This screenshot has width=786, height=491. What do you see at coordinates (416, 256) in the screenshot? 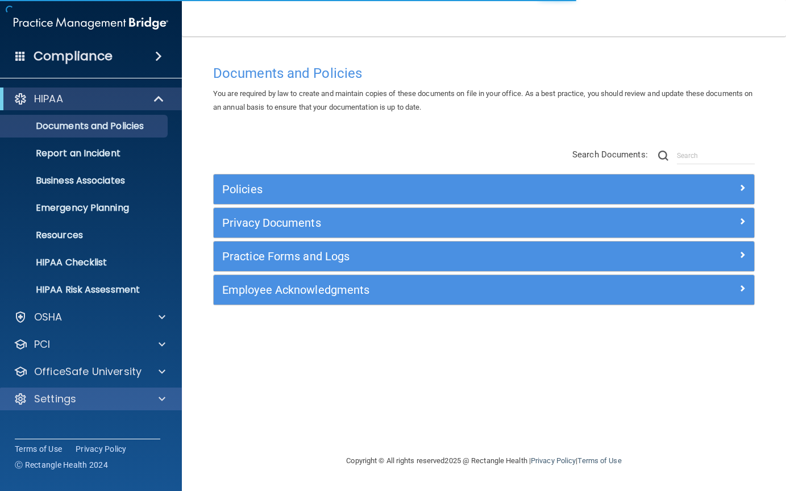
I see `h5: Practice Forms and Logs` at bounding box center [416, 256].